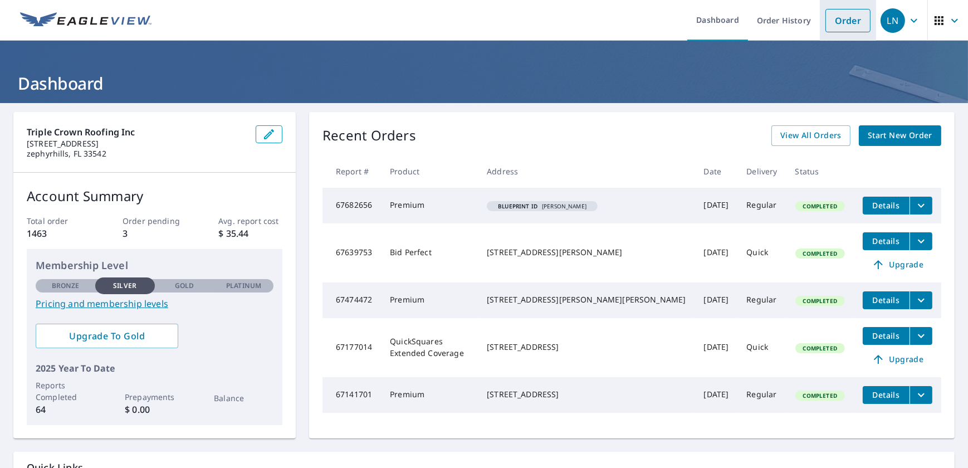 The width and height of the screenshot is (968, 468). Describe the element at coordinates (848, 21) in the screenshot. I see `a: Order` at that location.